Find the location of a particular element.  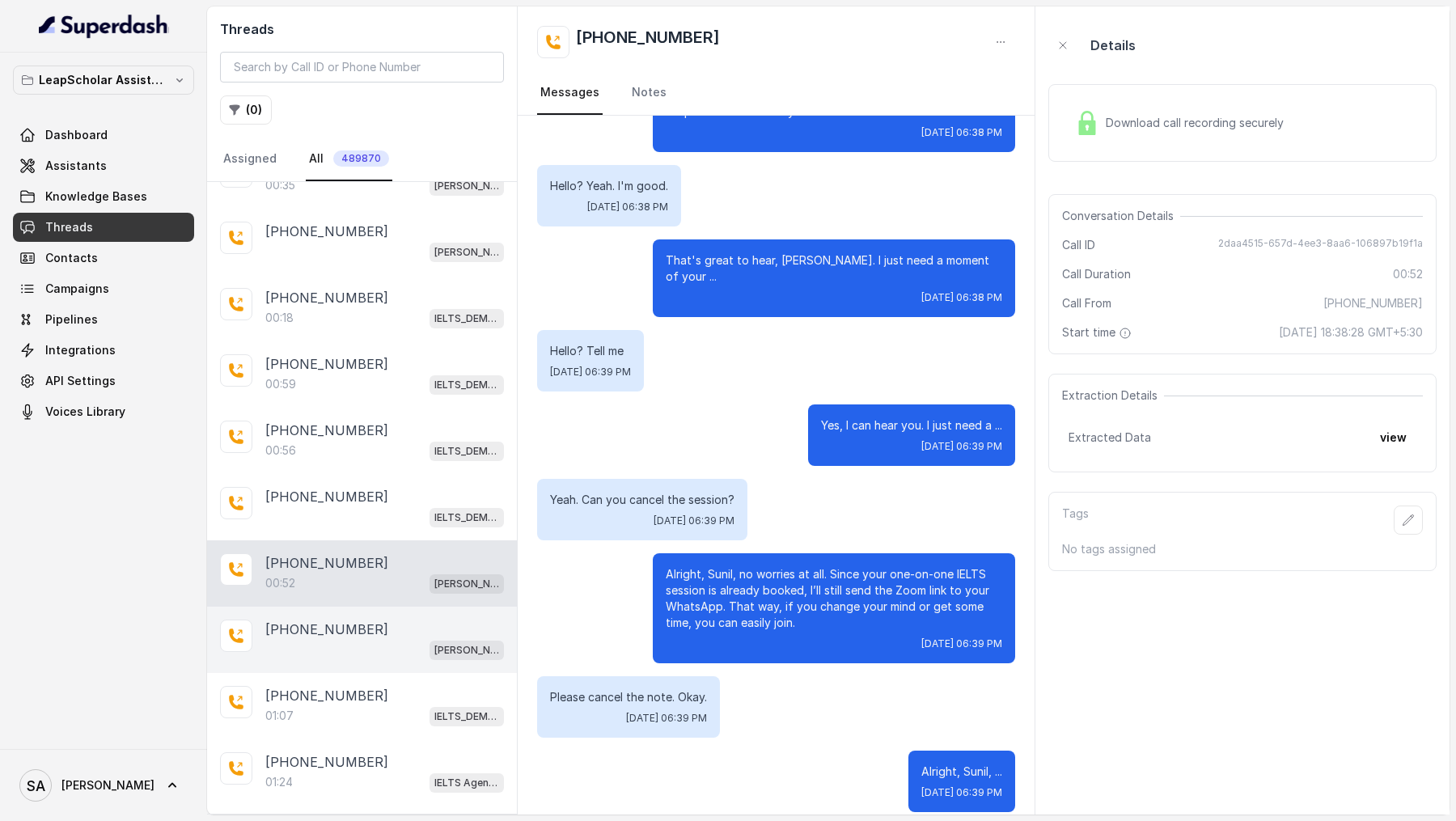

span: Integrations is located at coordinates (80, 350).